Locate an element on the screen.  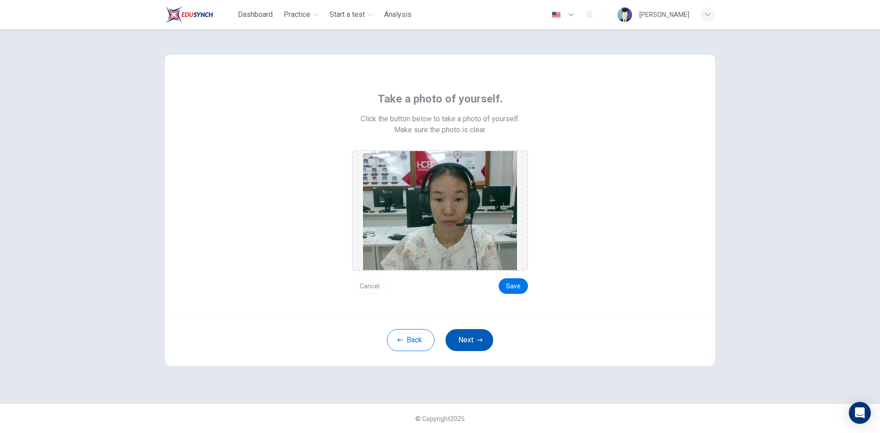
button: Save is located at coordinates (513, 286).